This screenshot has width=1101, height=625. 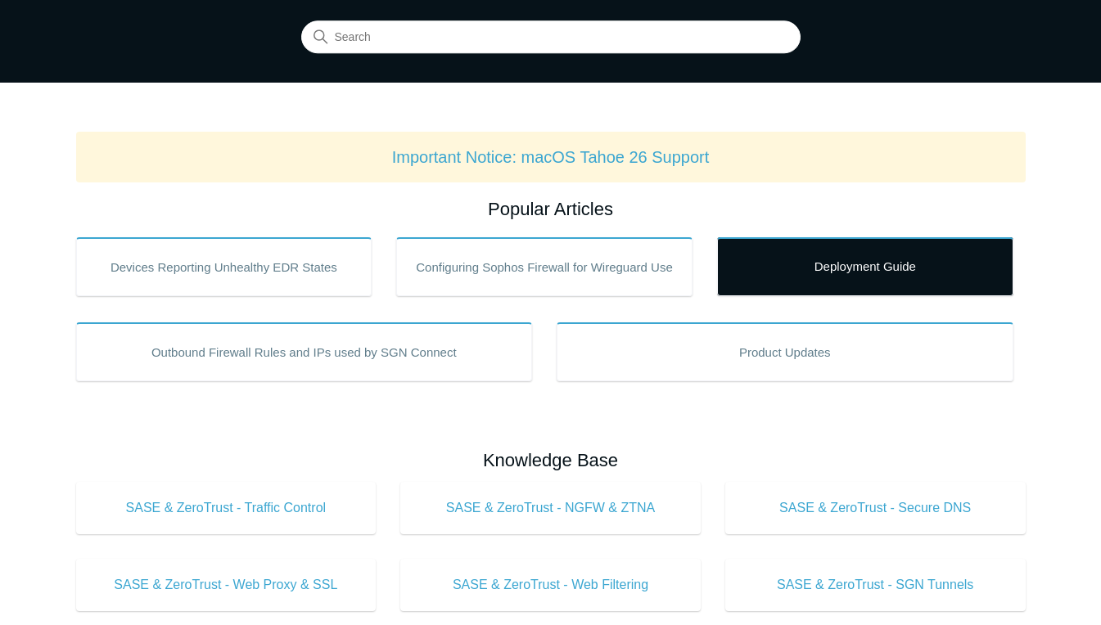 I want to click on h2: Knowledge Base, so click(x=551, y=460).